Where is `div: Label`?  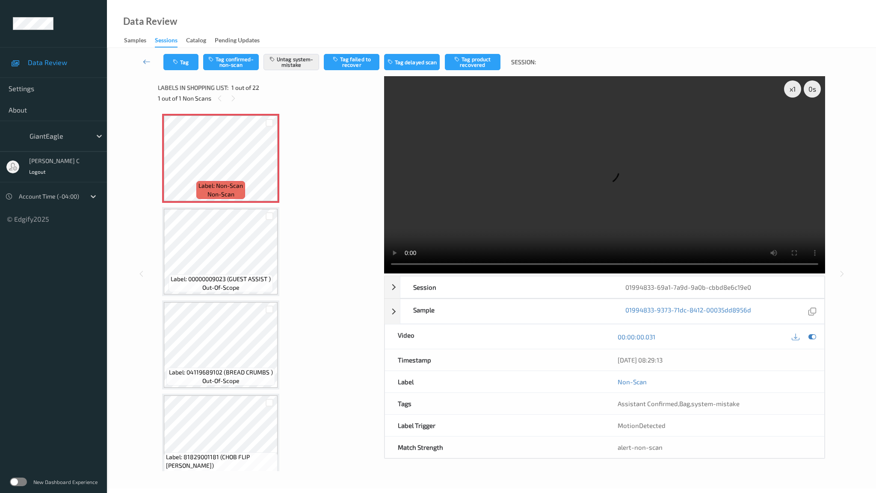
div: Label is located at coordinates (495, 382).